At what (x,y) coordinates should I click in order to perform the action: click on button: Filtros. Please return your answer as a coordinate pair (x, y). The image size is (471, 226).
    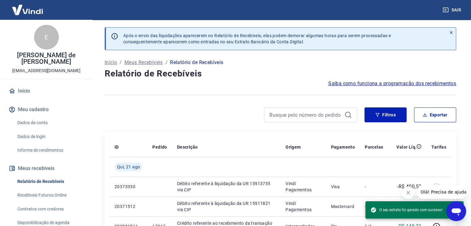
    Looking at the image, I should click on (385, 115).